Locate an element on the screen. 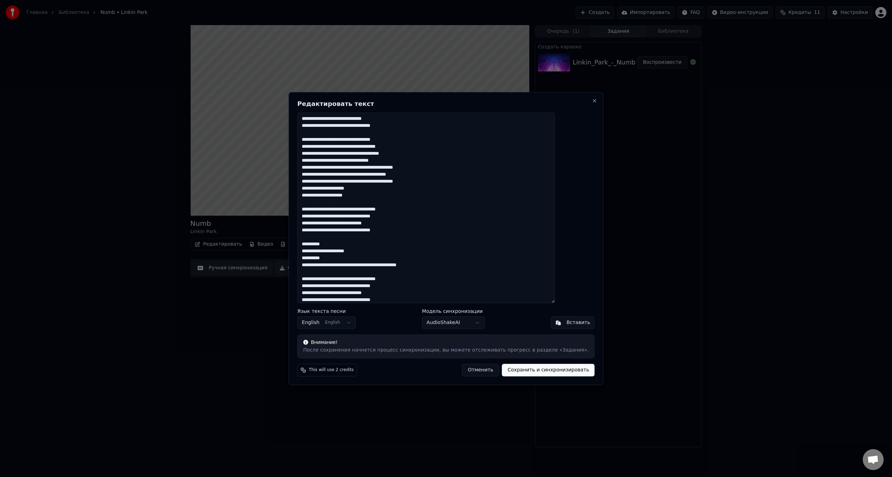 Image resolution: width=892 pixels, height=477 pixels. button: Сохранить и синхронизировать is located at coordinates (549, 370).